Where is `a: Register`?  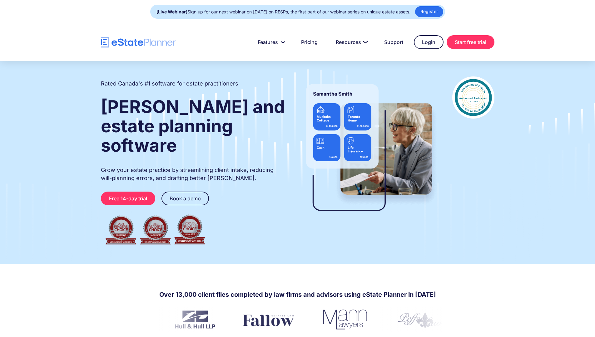
a: Register is located at coordinates (429, 12).